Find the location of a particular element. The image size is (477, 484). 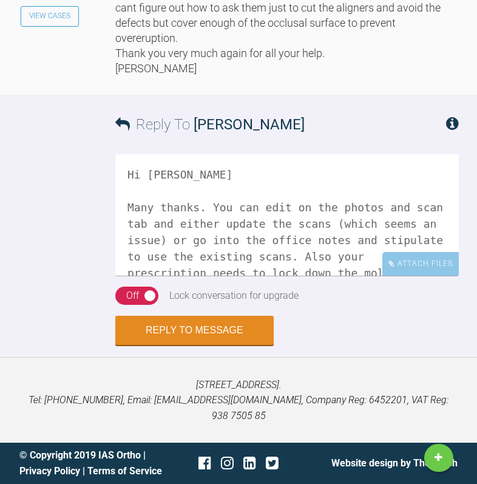

a: View Cases is located at coordinates (50, 16).